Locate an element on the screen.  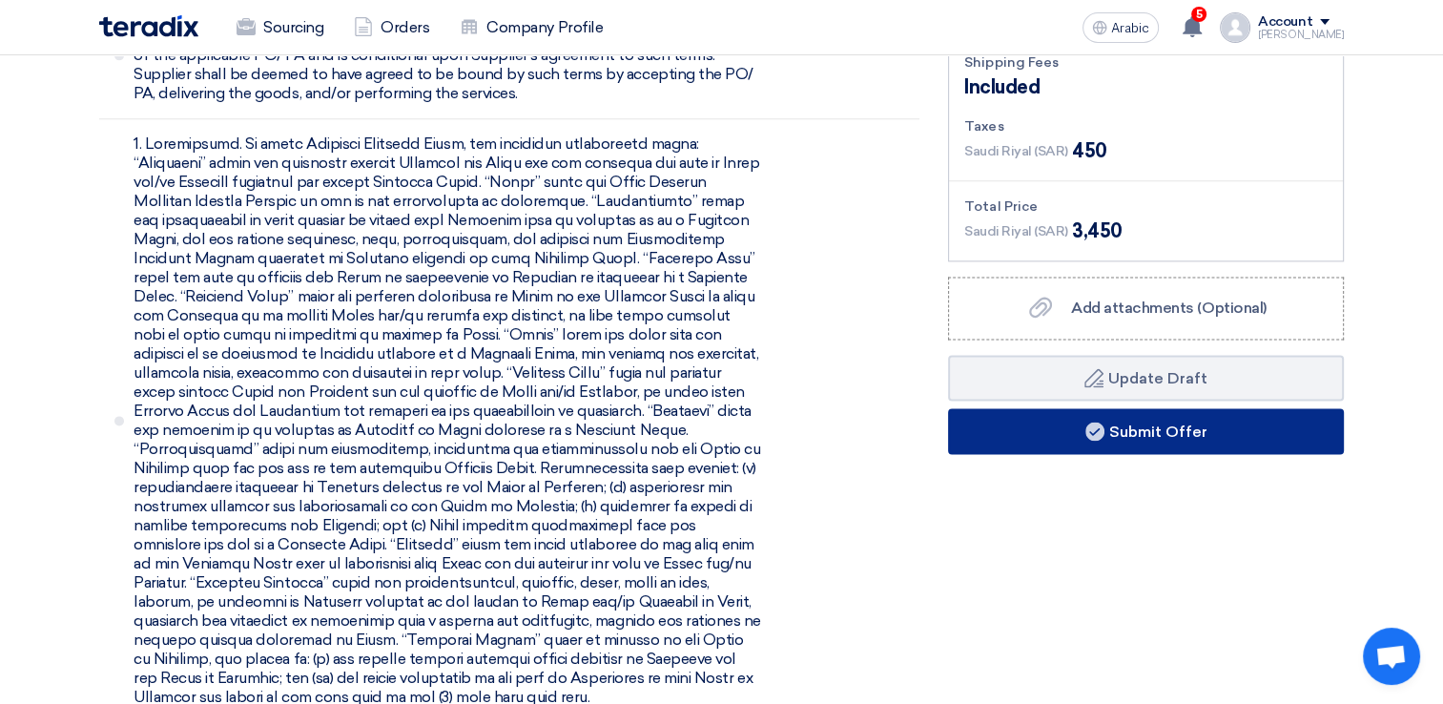
span: 3,450 is located at coordinates (1096, 231).